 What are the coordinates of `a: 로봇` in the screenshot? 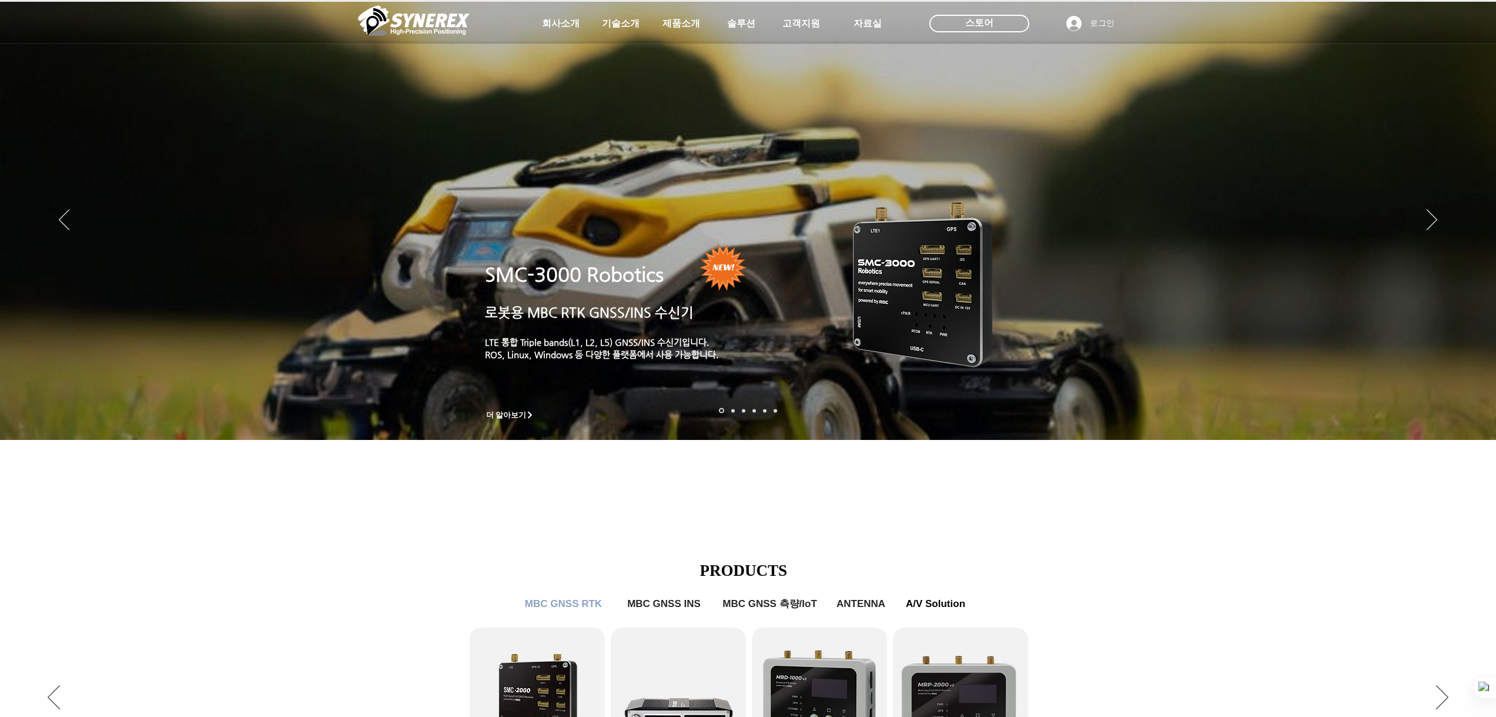 It's located at (765, 410).